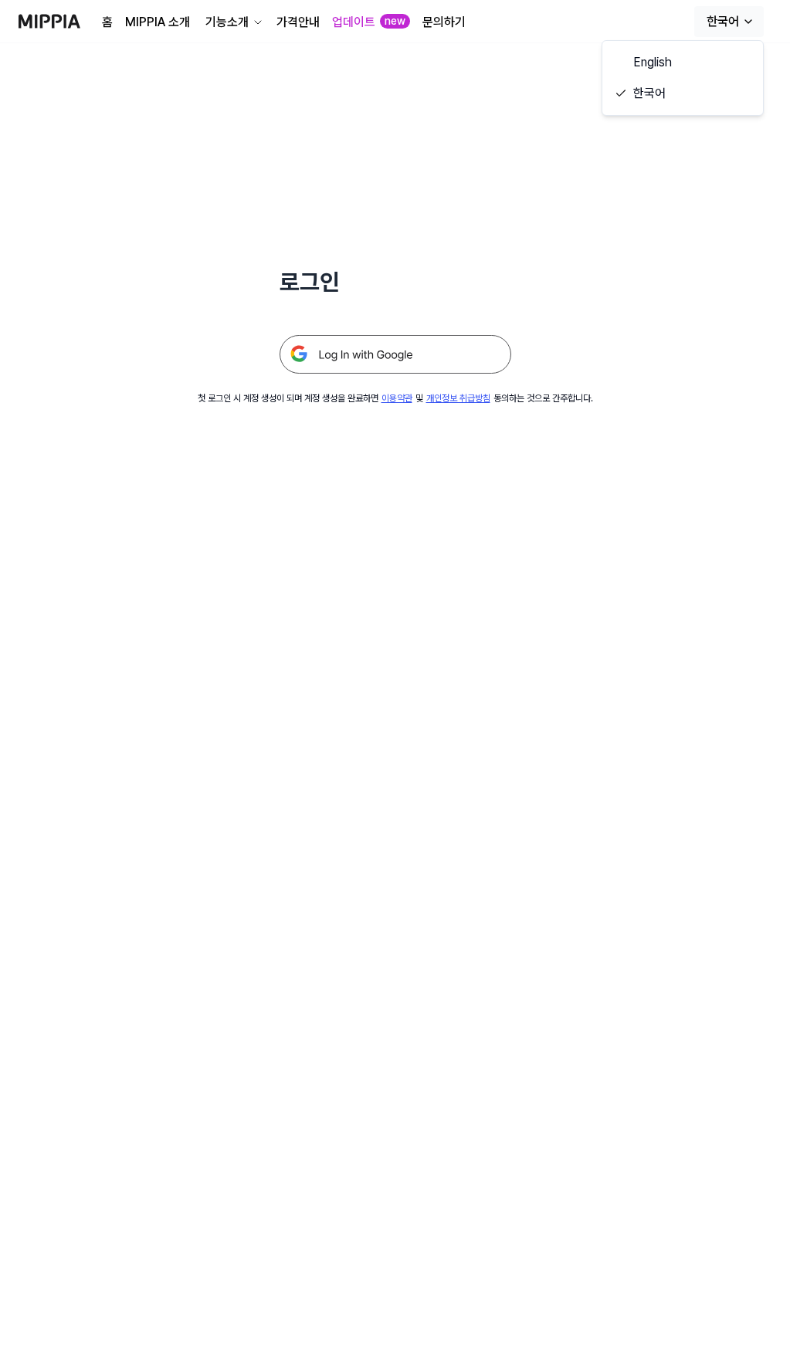  I want to click on a: 문의하기, so click(444, 22).